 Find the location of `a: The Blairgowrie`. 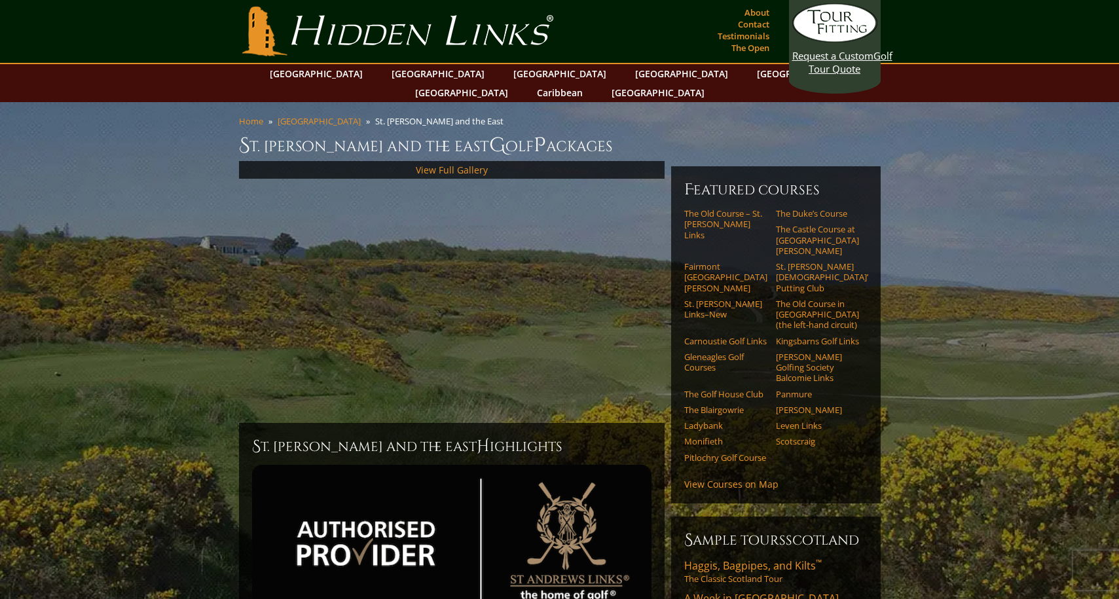

a: The Blairgowrie is located at coordinates (725, 410).